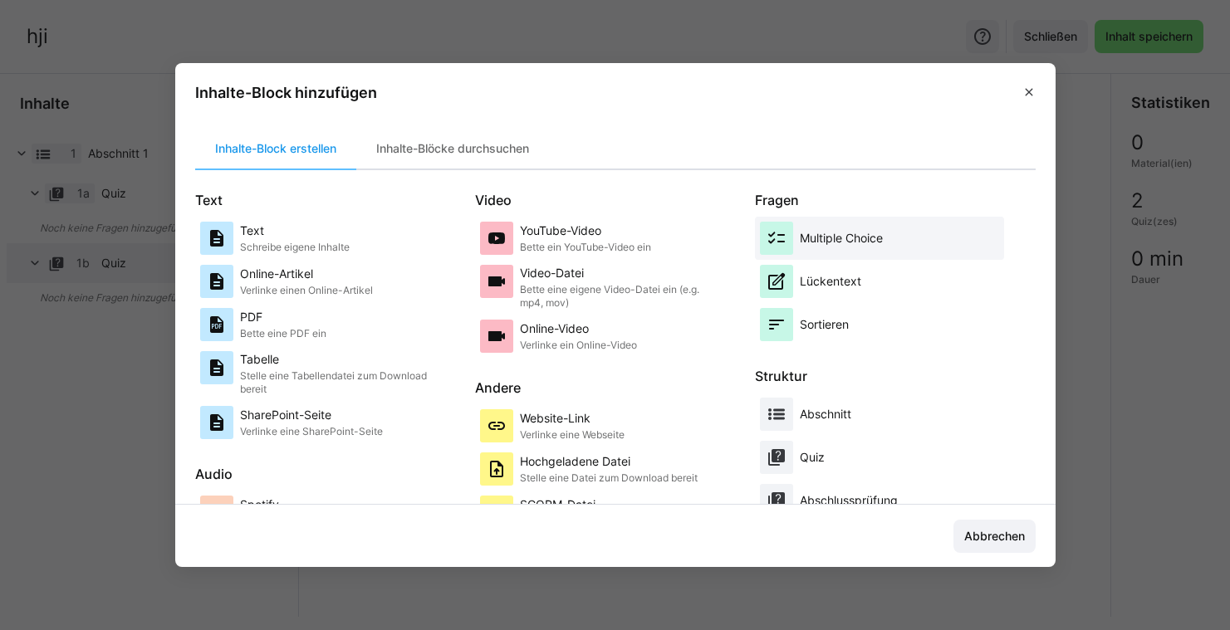 This screenshot has height=630, width=1230. I want to click on p: Verlinke eine Webseite, so click(572, 435).